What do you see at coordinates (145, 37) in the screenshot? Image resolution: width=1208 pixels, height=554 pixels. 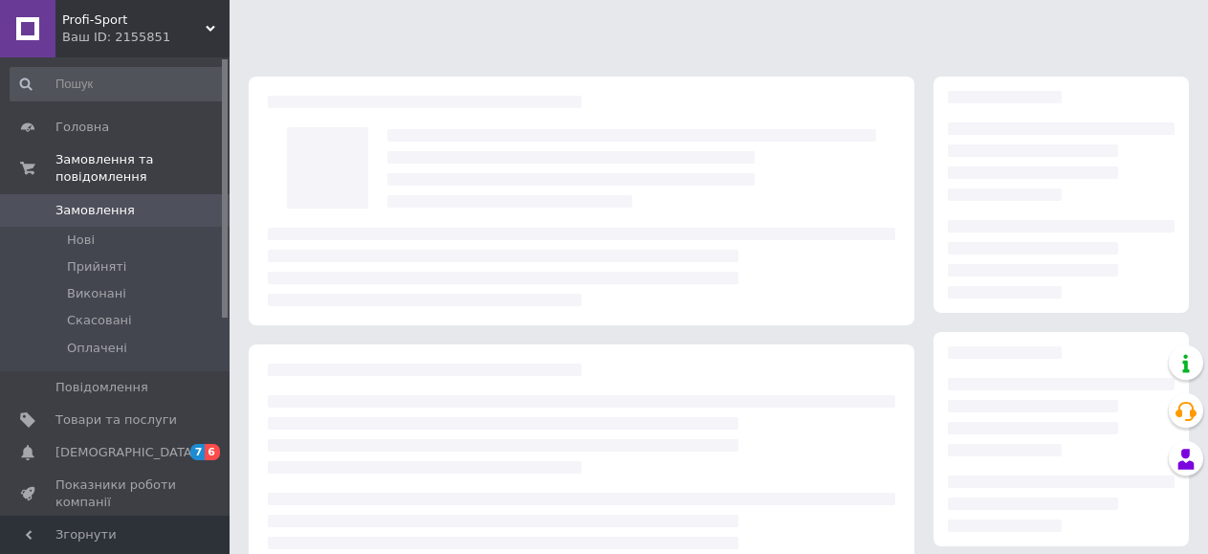 I see `div: Ваш ID: 2155851` at bounding box center [145, 37].